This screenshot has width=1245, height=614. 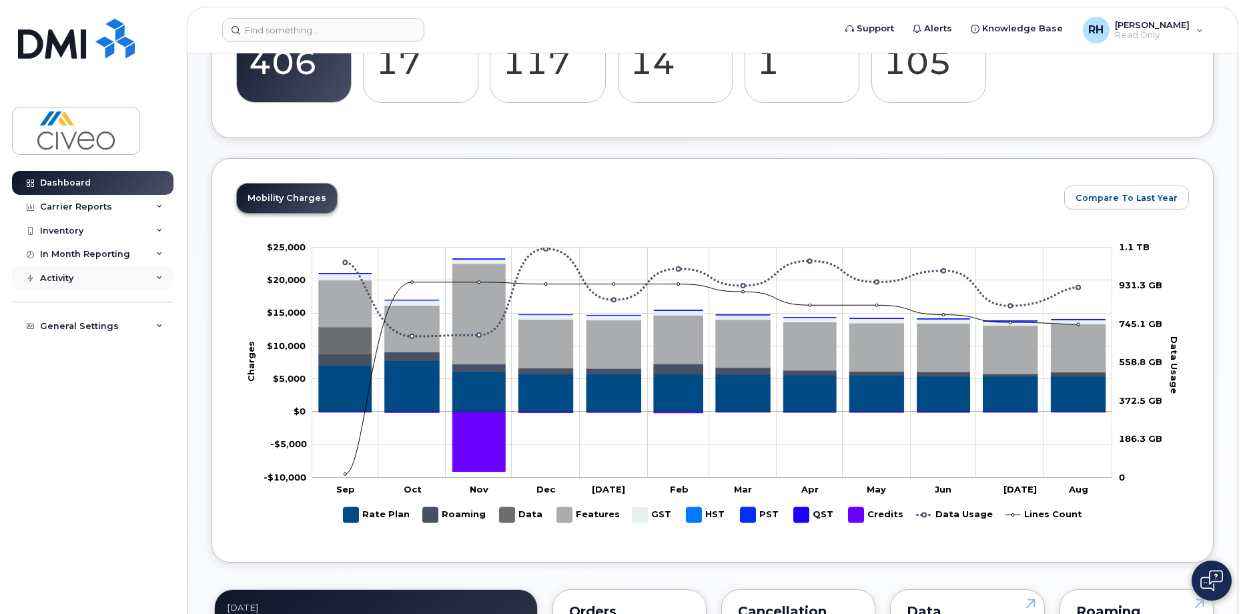 I want to click on button: Compare To Last Year, so click(x=1127, y=198).